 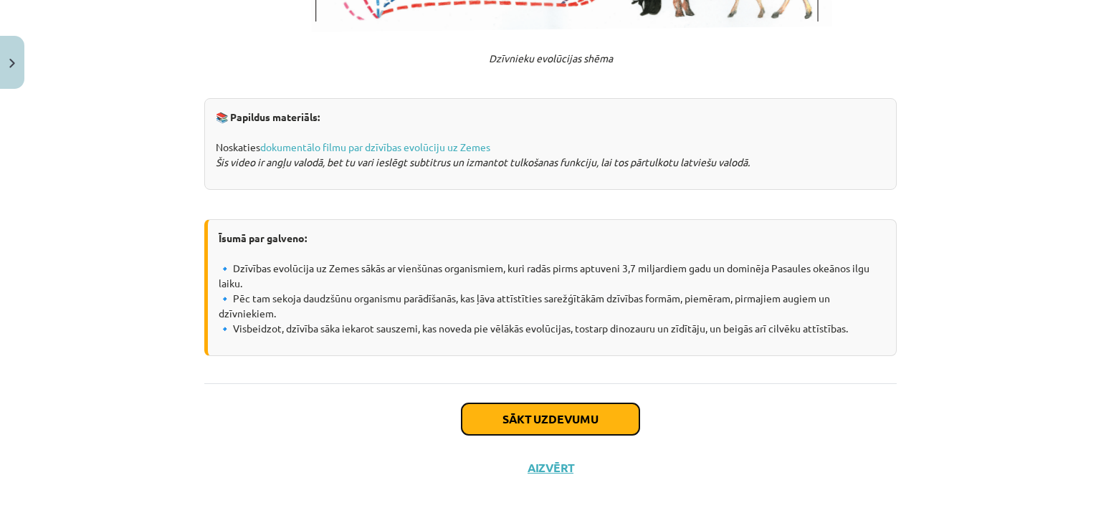 What do you see at coordinates (267, 117) in the screenshot?
I see `strong: 📚 Papildus materiāls:` at bounding box center [267, 117].